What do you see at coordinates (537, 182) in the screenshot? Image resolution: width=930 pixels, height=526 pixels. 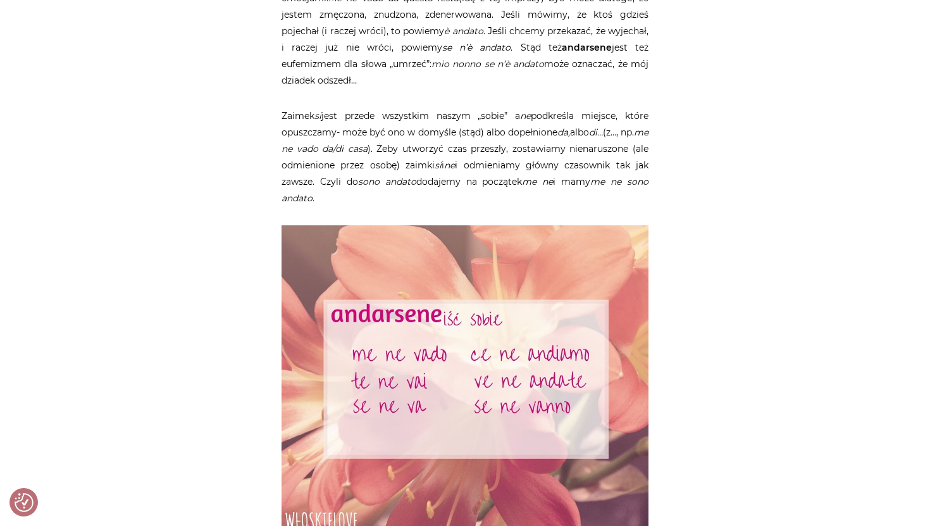 I see `em: me ne` at bounding box center [537, 182].